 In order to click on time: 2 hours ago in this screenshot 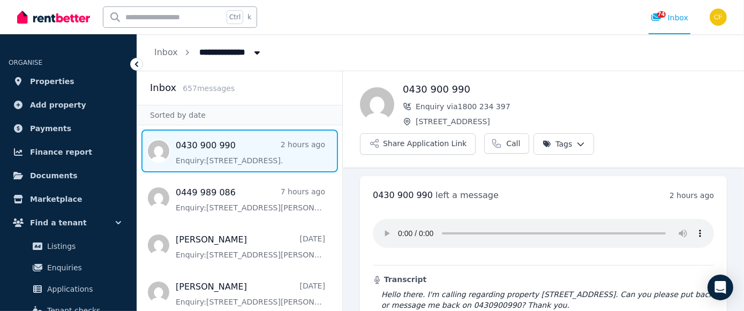, I will do `click(691, 195)`.